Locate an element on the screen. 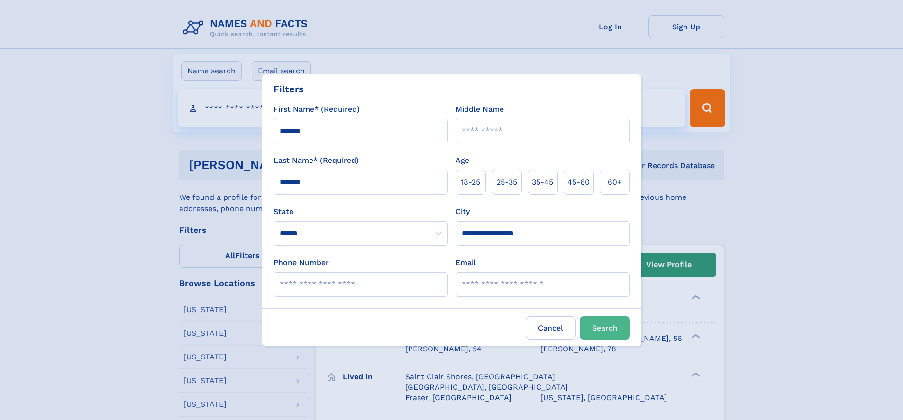  label: First Name* (Required) is located at coordinates (316, 109).